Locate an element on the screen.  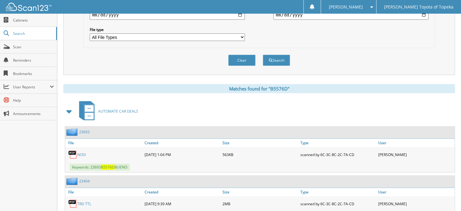
a: AUTOMATE CAR DEALS is located at coordinates (107, 111).